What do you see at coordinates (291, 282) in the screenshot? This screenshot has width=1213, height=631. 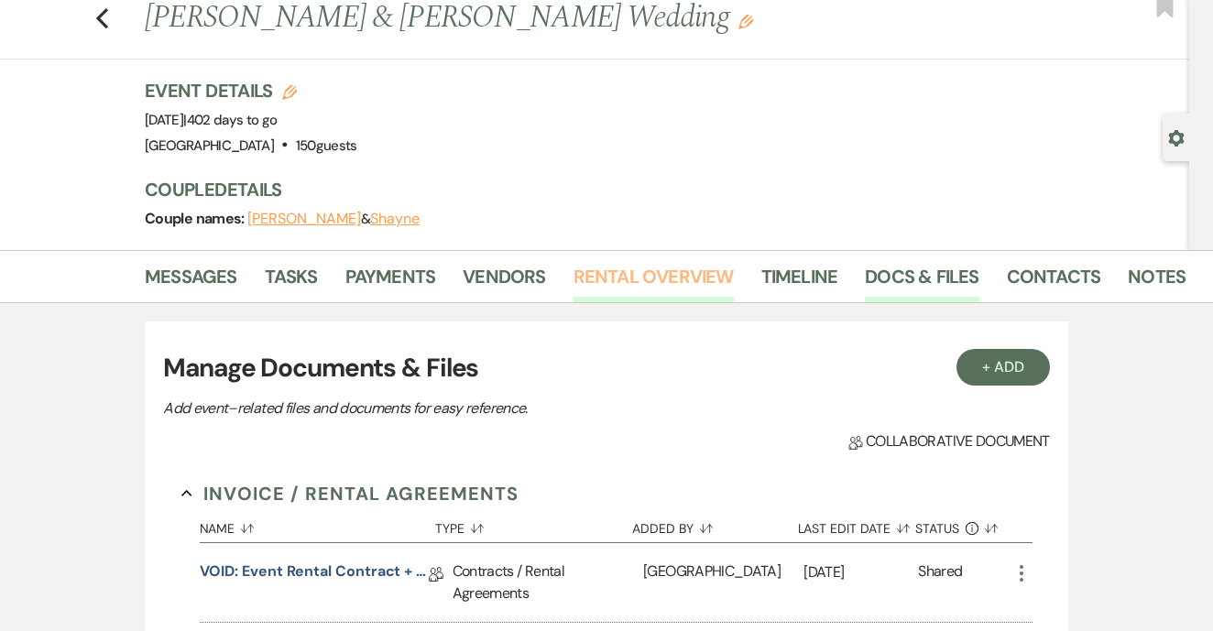 I see `a: Tasks` at bounding box center [291, 282].